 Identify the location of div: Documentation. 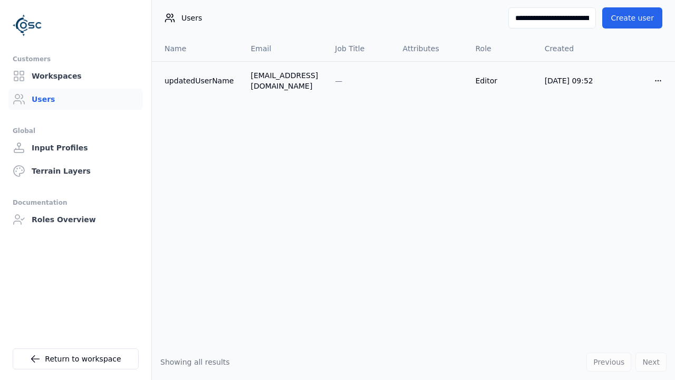
(75, 203).